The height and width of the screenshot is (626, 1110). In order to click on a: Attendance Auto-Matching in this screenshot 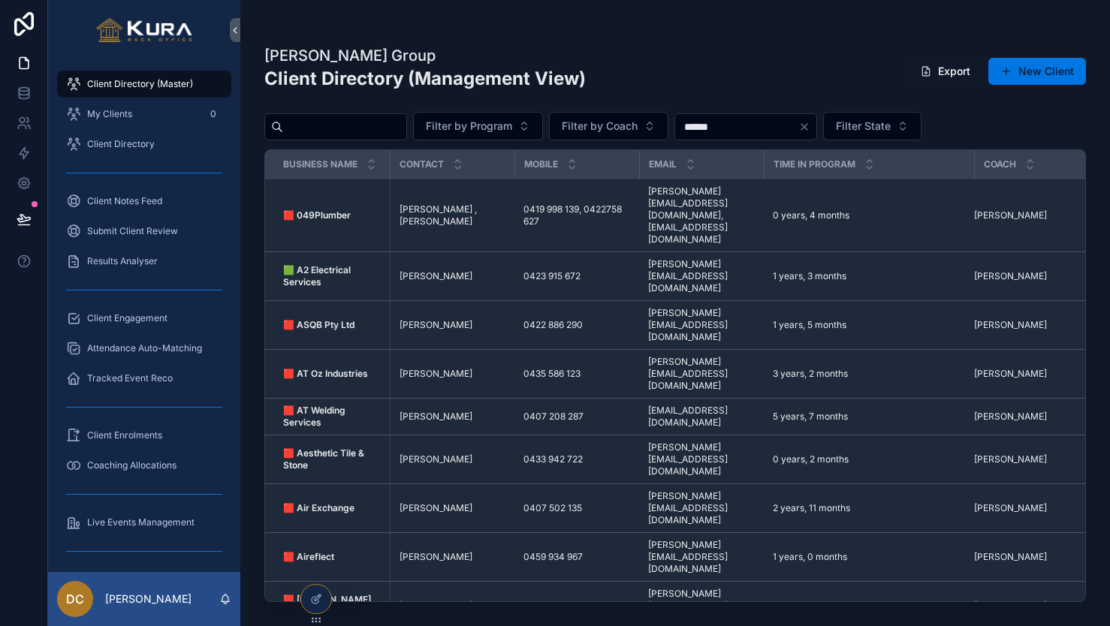, I will do `click(144, 349)`.